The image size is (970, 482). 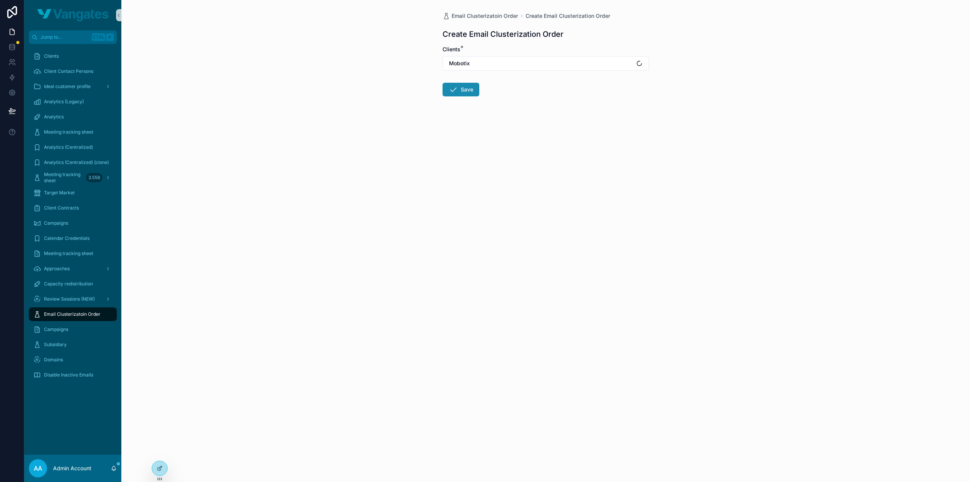 What do you see at coordinates (73, 299) in the screenshot?
I see `a: Review Sessions (NEW)` at bounding box center [73, 299].